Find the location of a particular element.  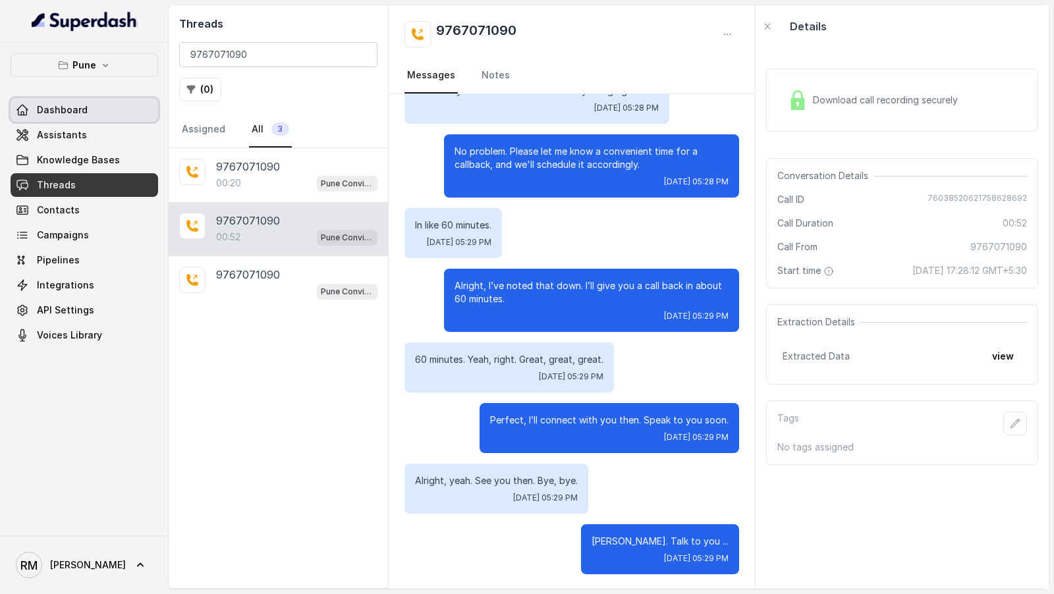

input: Search by Call ID or Phone Number is located at coordinates (278, 55).